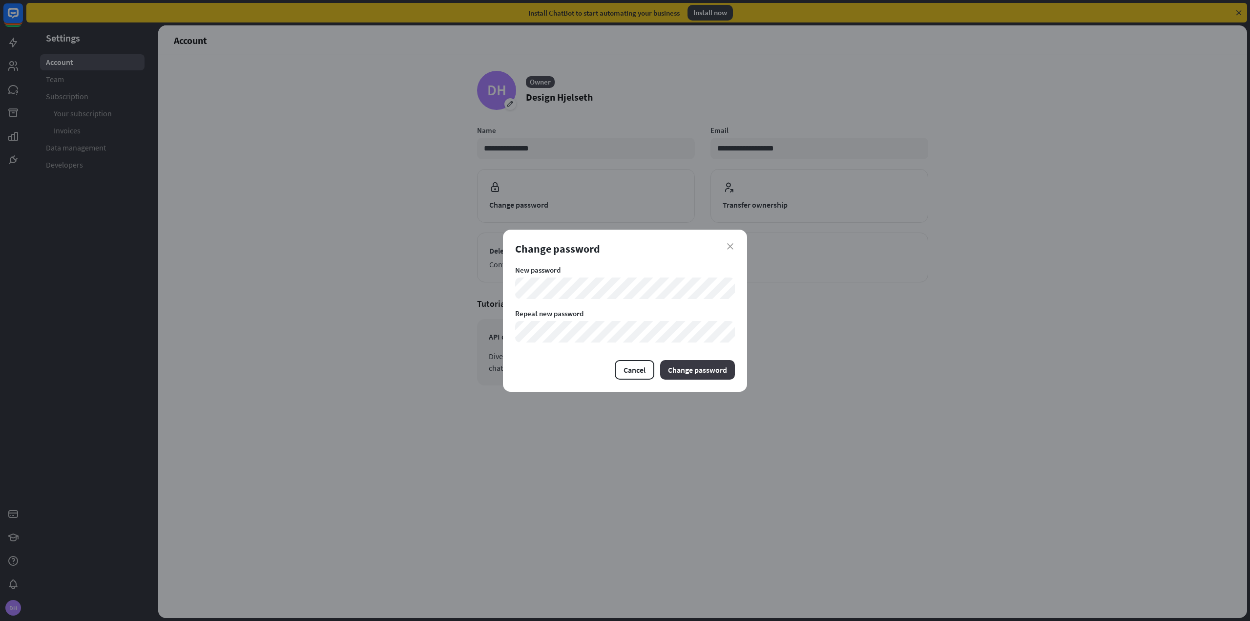 Image resolution: width=1250 pixels, height=621 pixels. I want to click on i: close, so click(730, 246).